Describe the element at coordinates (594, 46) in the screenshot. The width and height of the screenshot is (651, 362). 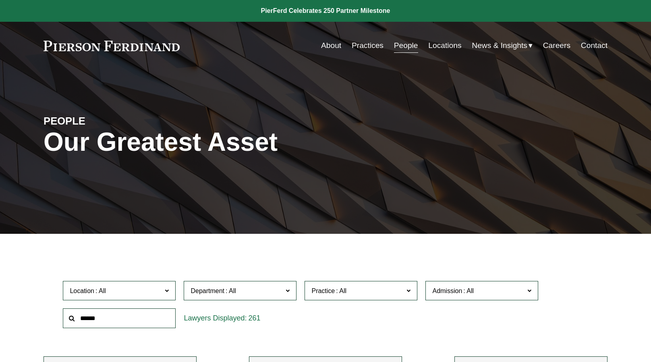
I see `a: Contact` at that location.